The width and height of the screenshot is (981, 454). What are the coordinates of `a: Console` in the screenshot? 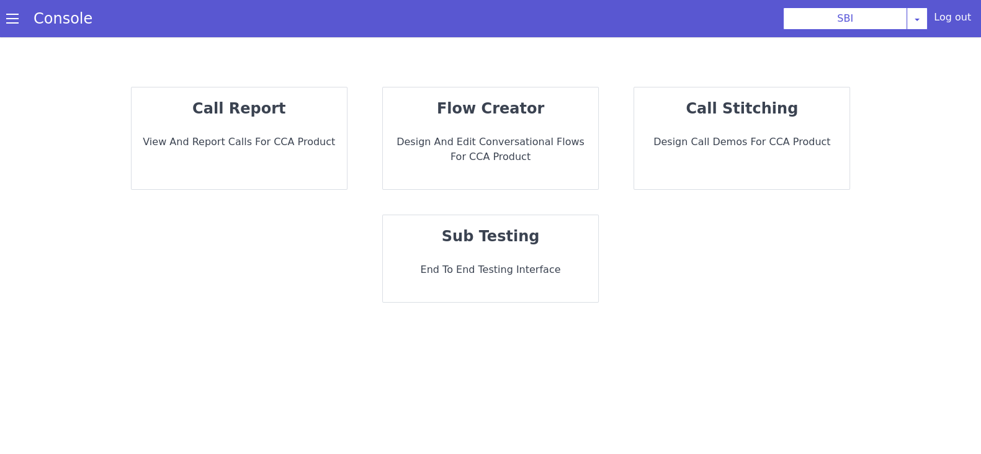 It's located at (63, 19).